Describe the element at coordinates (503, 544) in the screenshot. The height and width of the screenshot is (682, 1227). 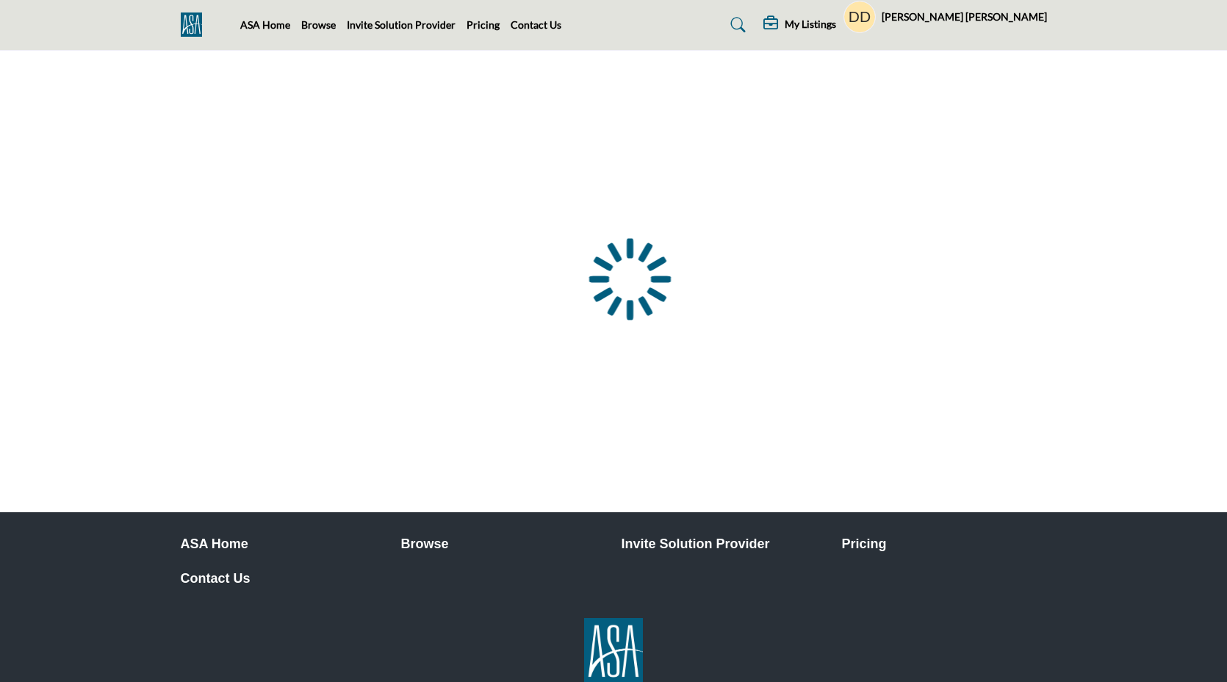
I see `p: Browse` at that location.